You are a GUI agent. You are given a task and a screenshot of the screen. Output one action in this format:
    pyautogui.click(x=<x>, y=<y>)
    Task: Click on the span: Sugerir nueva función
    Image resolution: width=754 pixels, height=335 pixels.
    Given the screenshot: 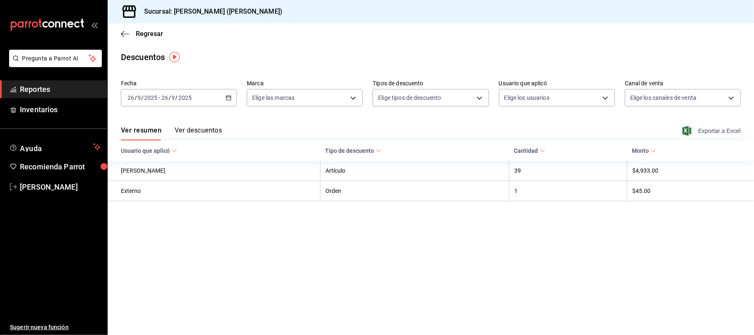 What is the action you would take?
    pyautogui.click(x=55, y=327)
    